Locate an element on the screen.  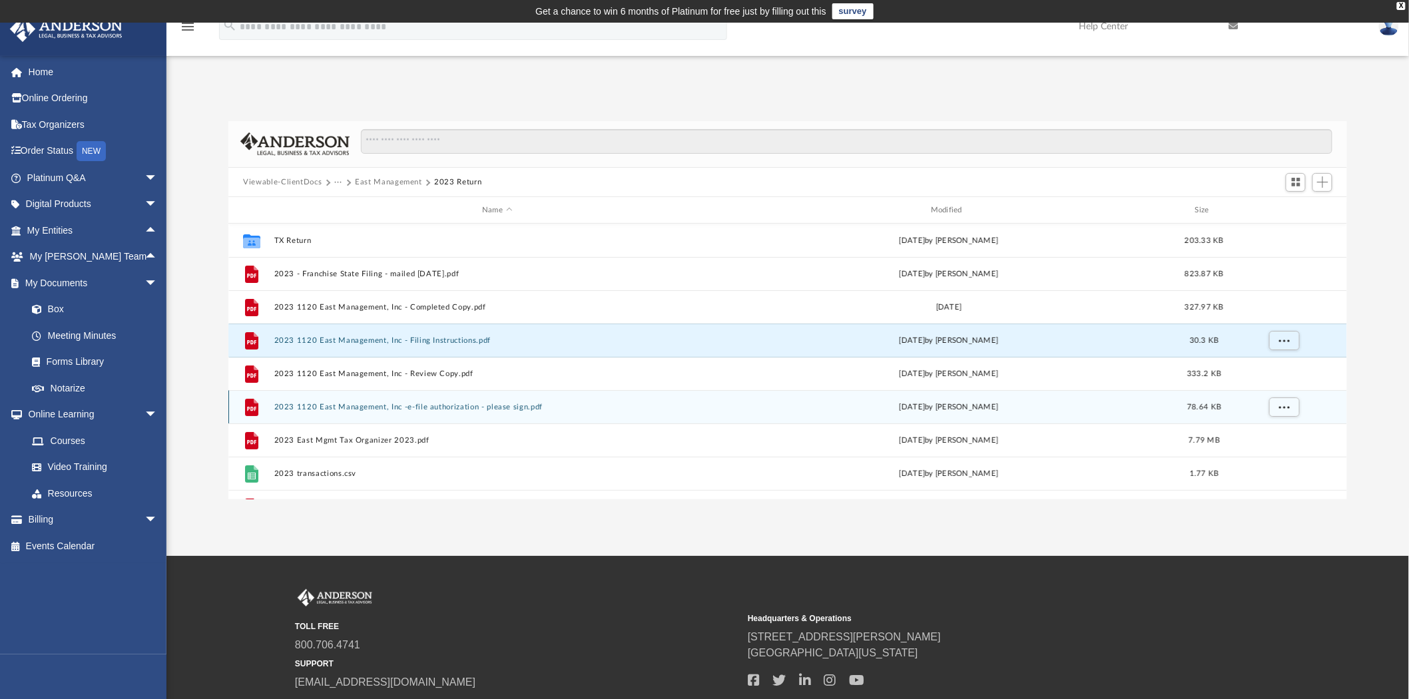
div: Get a chance to win 6 months of Platinum for free just by filling out this is located at coordinates (681, 11).